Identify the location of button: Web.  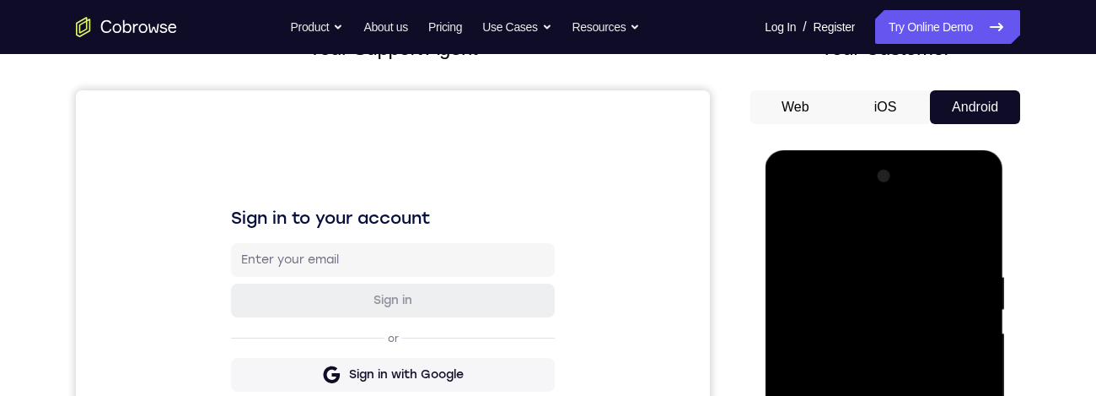
(795, 107).